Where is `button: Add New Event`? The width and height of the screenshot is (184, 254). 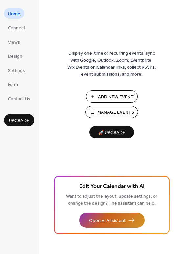
button: Add New Event is located at coordinates (112, 96).